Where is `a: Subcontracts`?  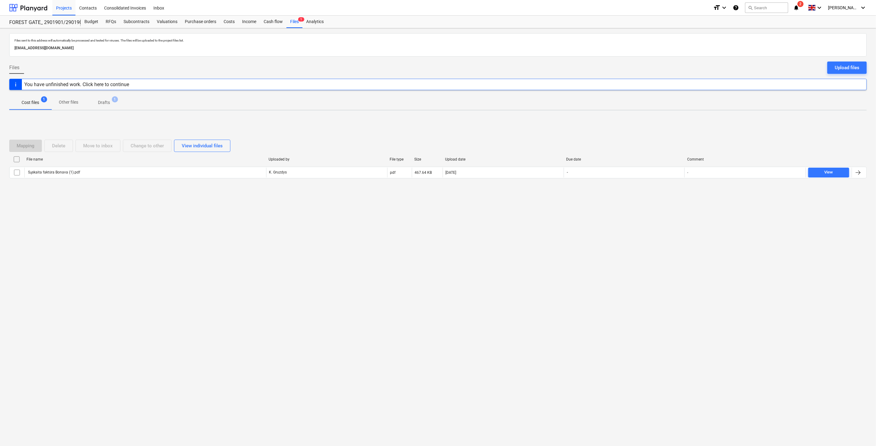
a: Subcontracts is located at coordinates (136, 22).